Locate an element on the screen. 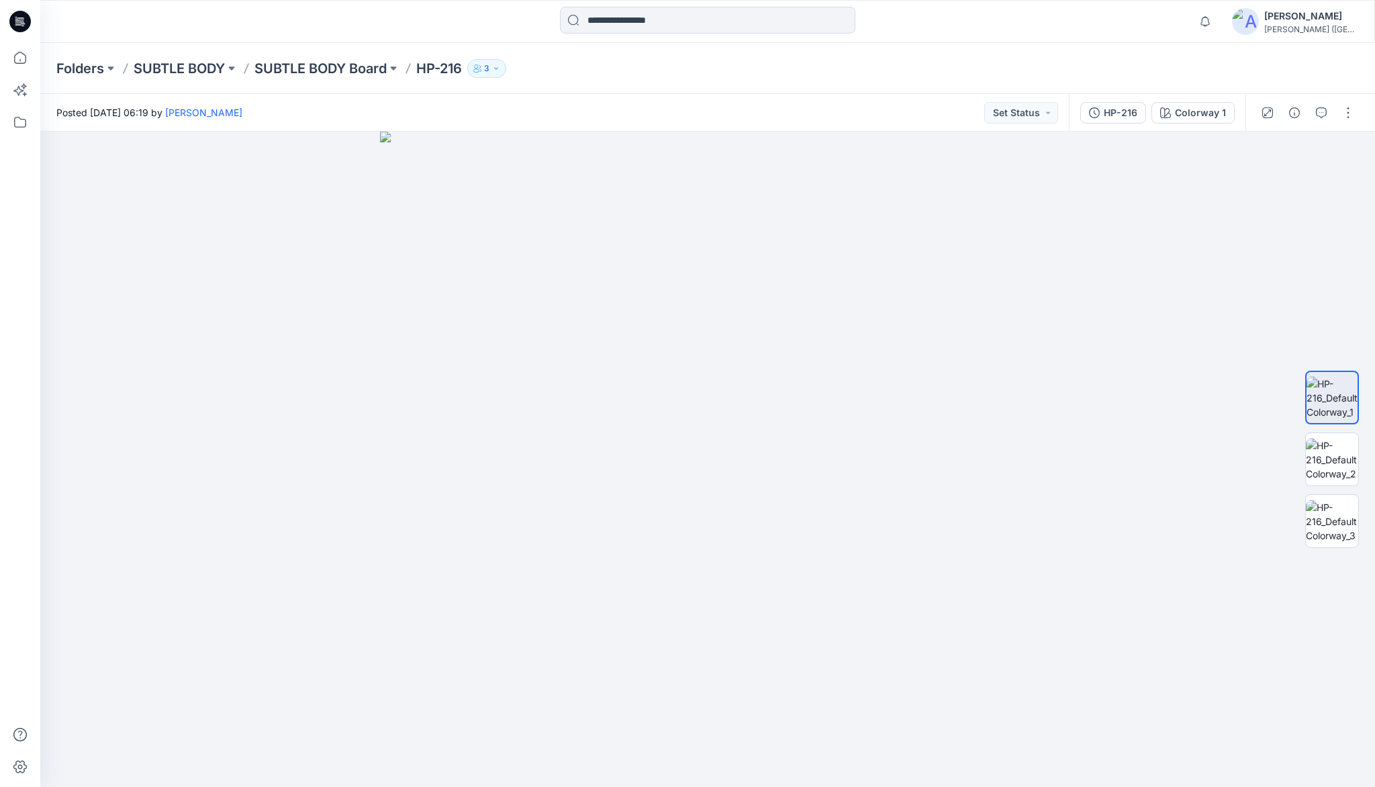 The width and height of the screenshot is (1375, 787). button: Colorway 1 is located at coordinates (1193, 113).